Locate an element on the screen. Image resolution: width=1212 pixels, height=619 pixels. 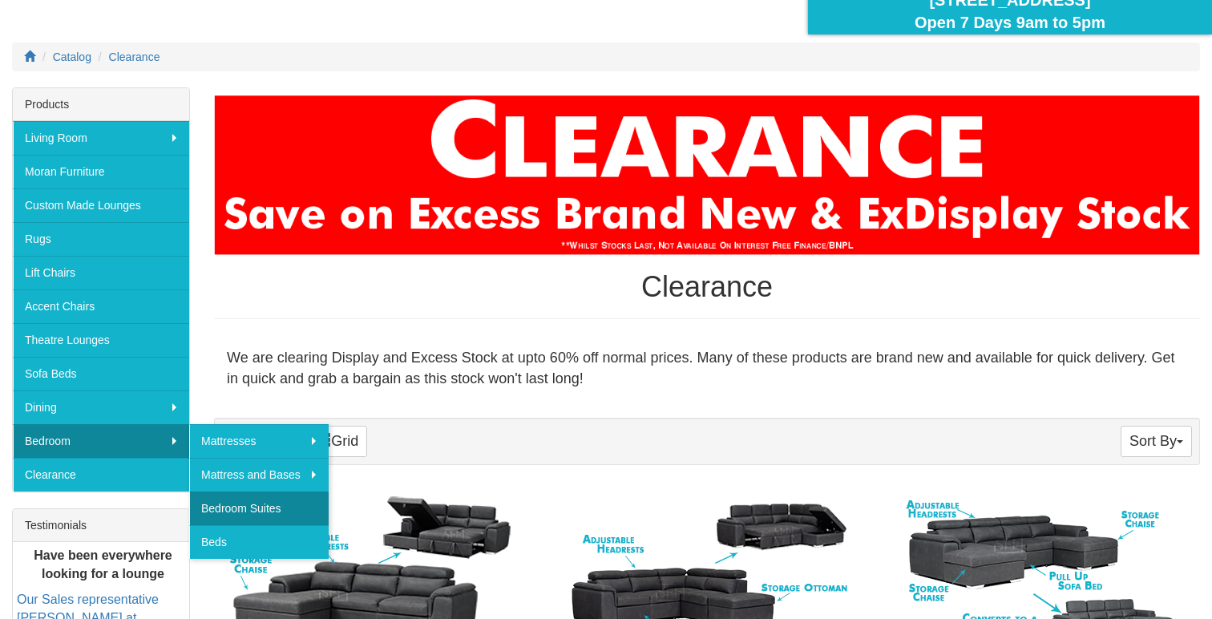
h1: Clearance is located at coordinates (707, 287).